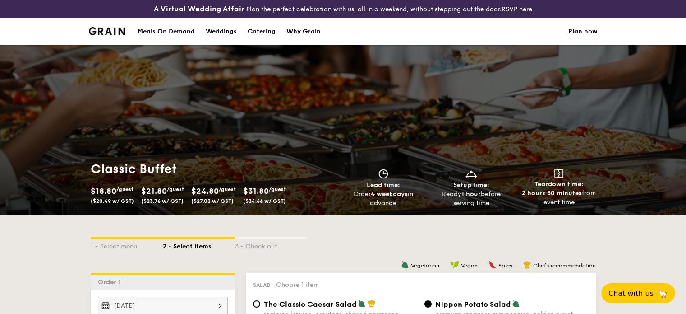 This screenshot has height=314, width=686. I want to click on div: Order in advance, so click(383, 199).